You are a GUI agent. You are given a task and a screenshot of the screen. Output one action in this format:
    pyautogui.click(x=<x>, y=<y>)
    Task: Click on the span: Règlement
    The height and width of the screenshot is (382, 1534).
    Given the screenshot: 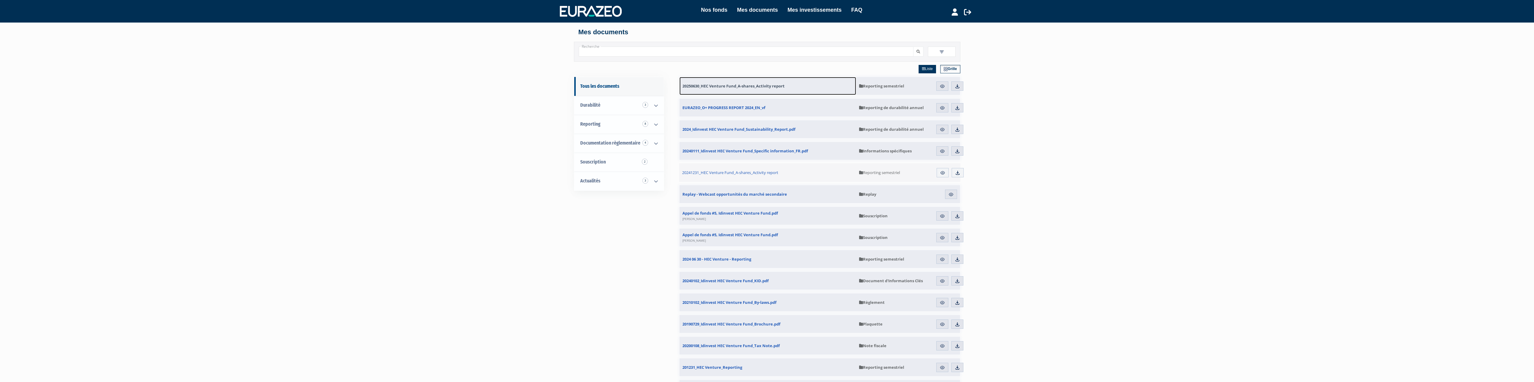 What is the action you would take?
    pyautogui.click(x=872, y=302)
    